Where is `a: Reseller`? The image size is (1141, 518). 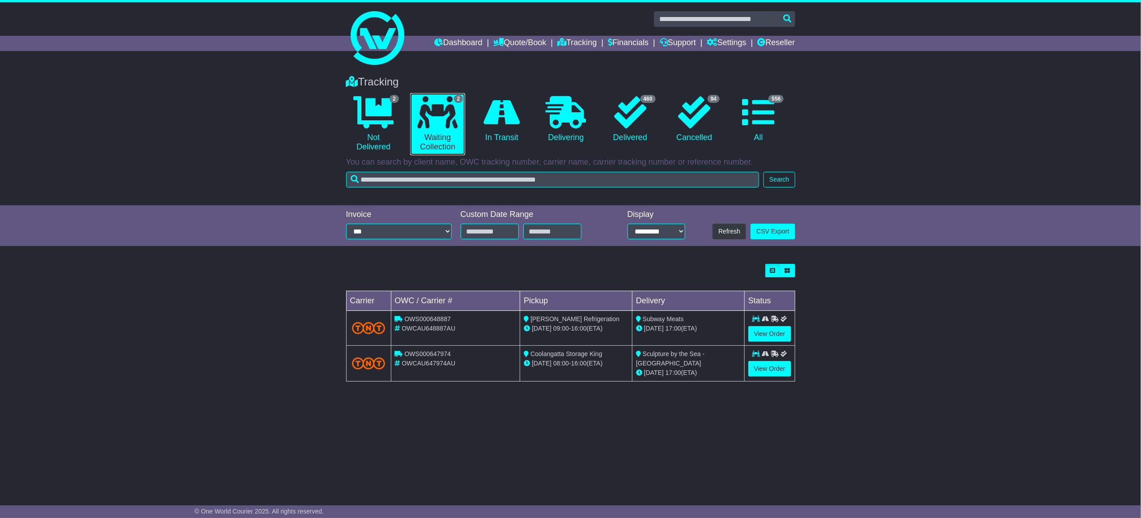
a: Reseller is located at coordinates (776, 43).